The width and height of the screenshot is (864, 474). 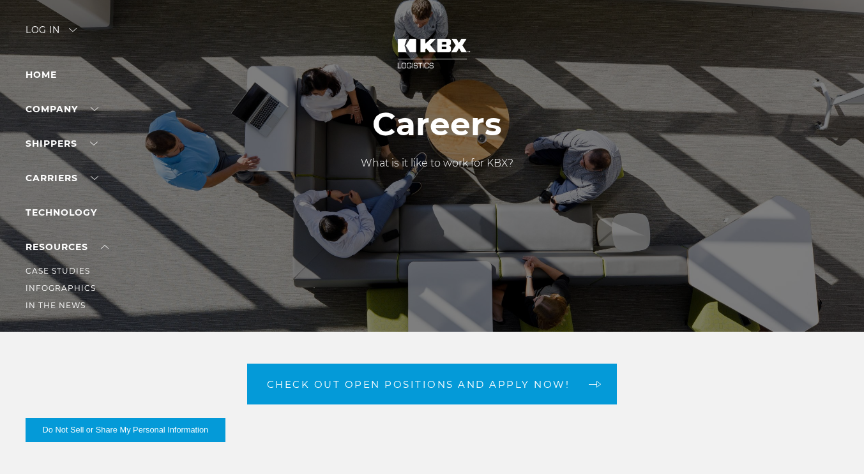 What do you see at coordinates (57, 271) in the screenshot?
I see `a: Case Studies` at bounding box center [57, 271].